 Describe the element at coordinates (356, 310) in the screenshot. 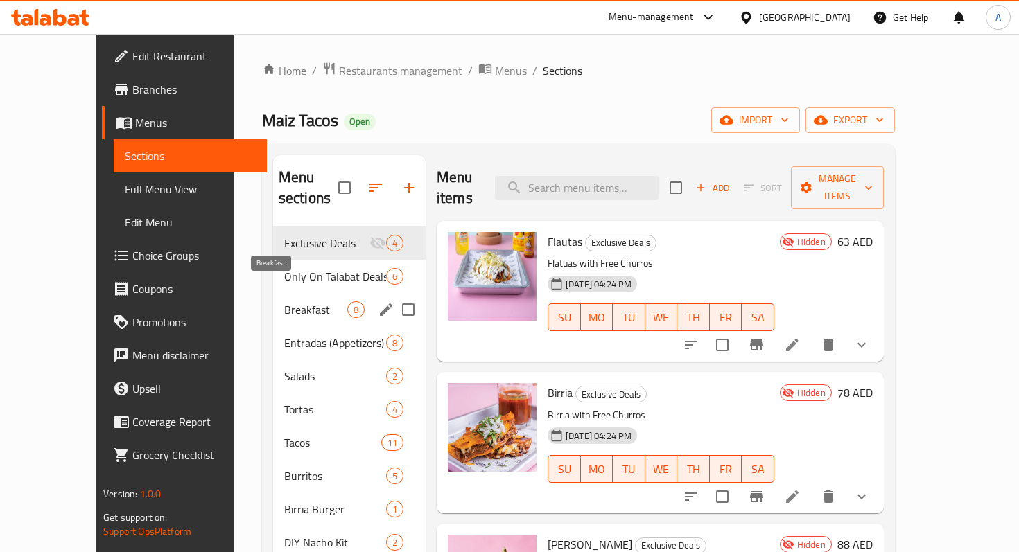

I see `span: 8` at that location.